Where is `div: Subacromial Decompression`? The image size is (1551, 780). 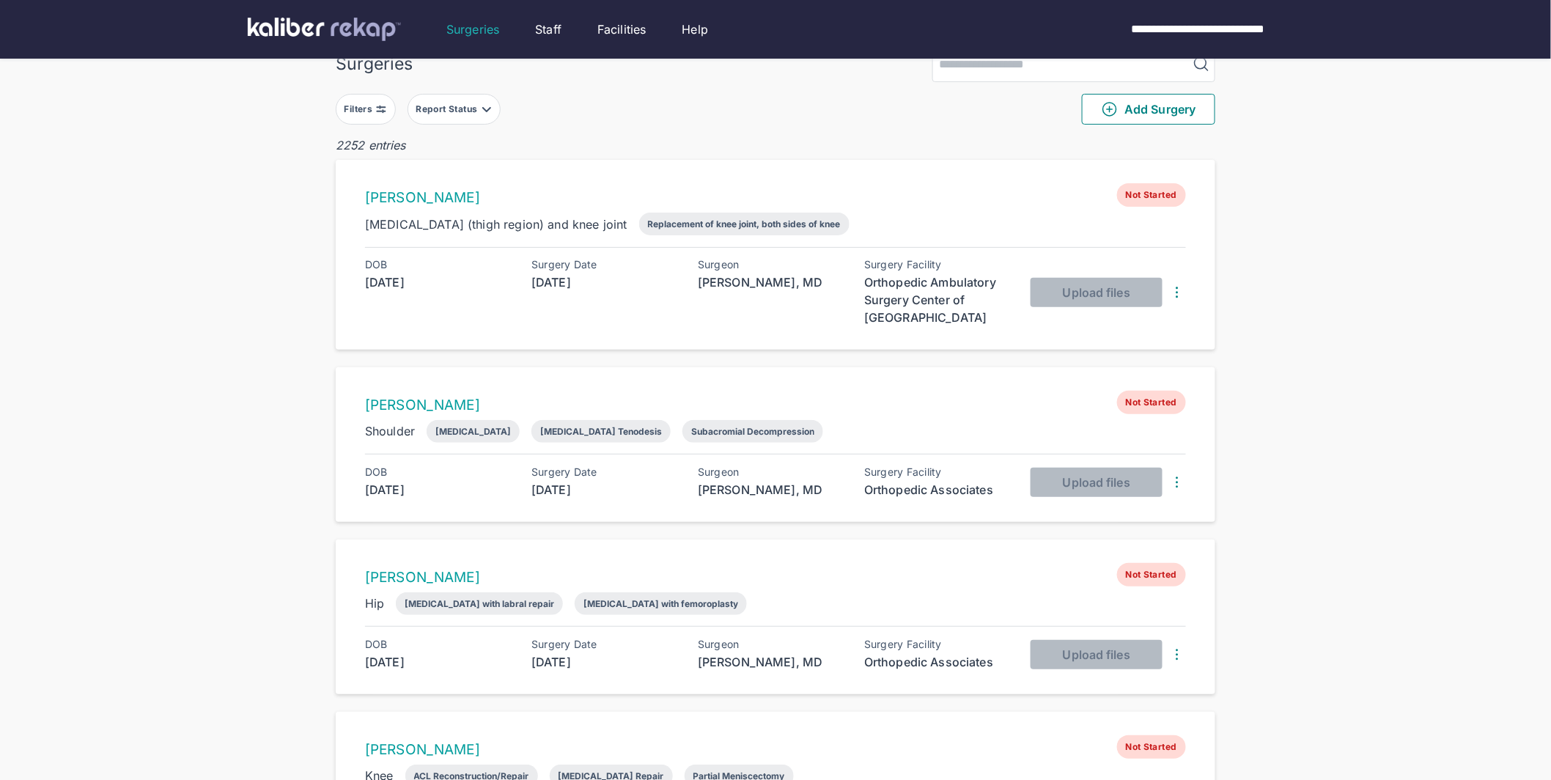 div: Subacromial Decompression is located at coordinates (753, 431).